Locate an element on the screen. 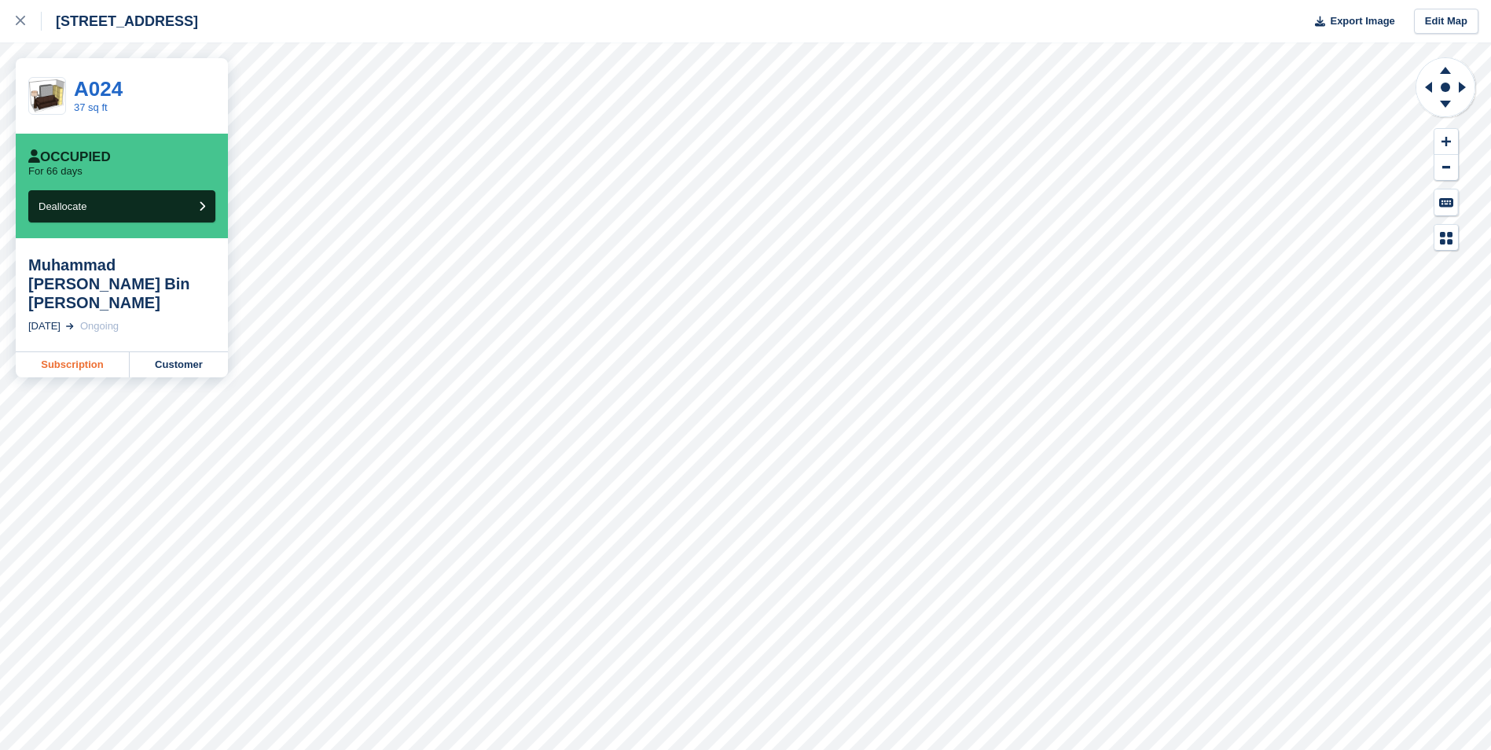  button: Zoom Out is located at coordinates (1446, 167).